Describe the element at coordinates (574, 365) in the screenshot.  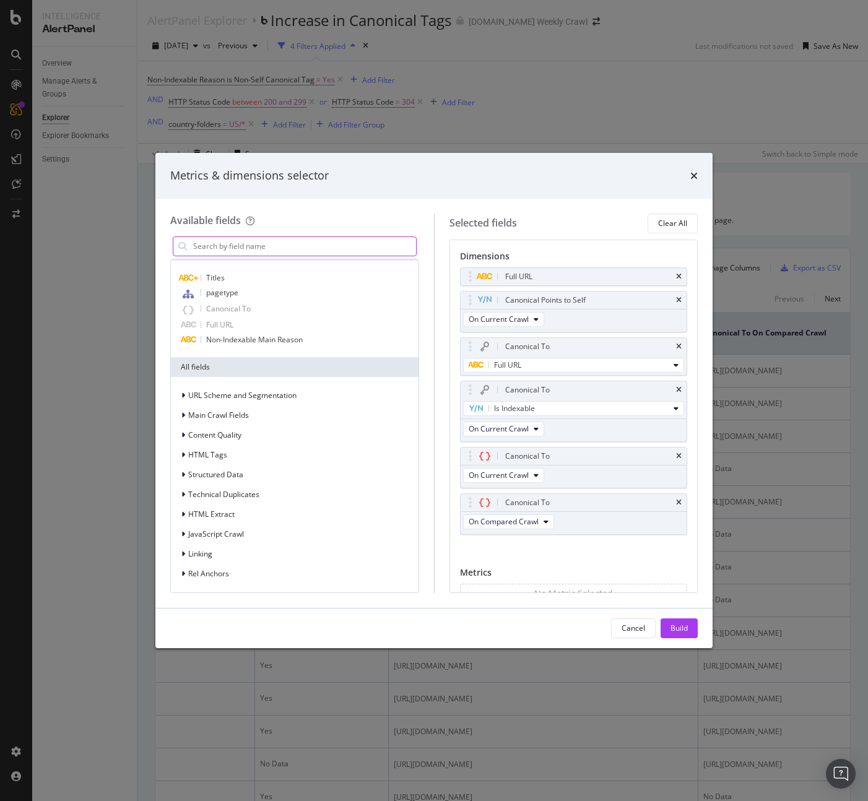
I see `button: Full URL` at that location.